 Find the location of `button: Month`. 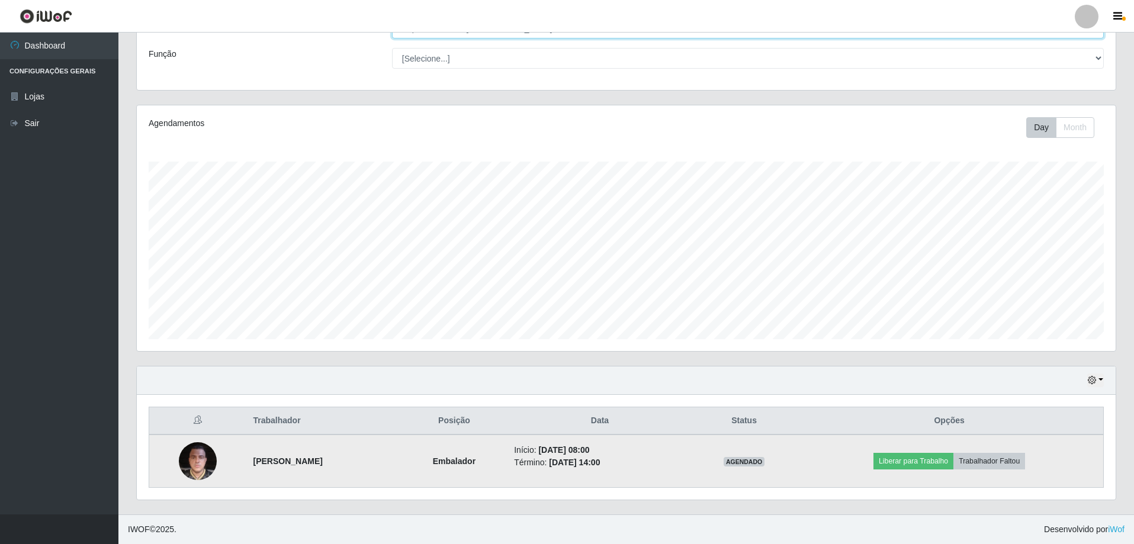

button: Month is located at coordinates (1075, 127).